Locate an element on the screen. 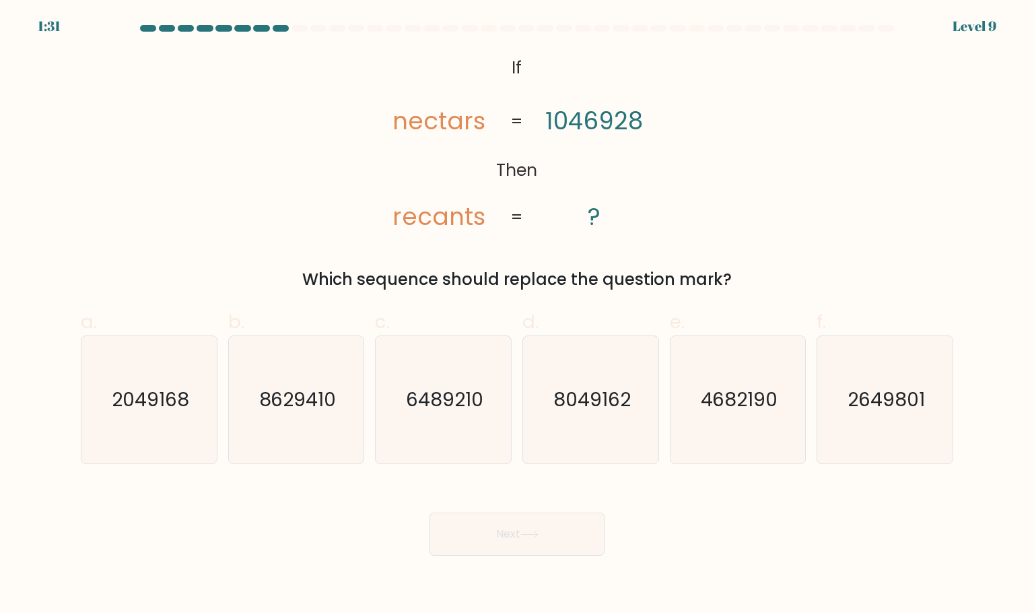 This screenshot has height=613, width=1034. tspan: recants is located at coordinates (440, 216).